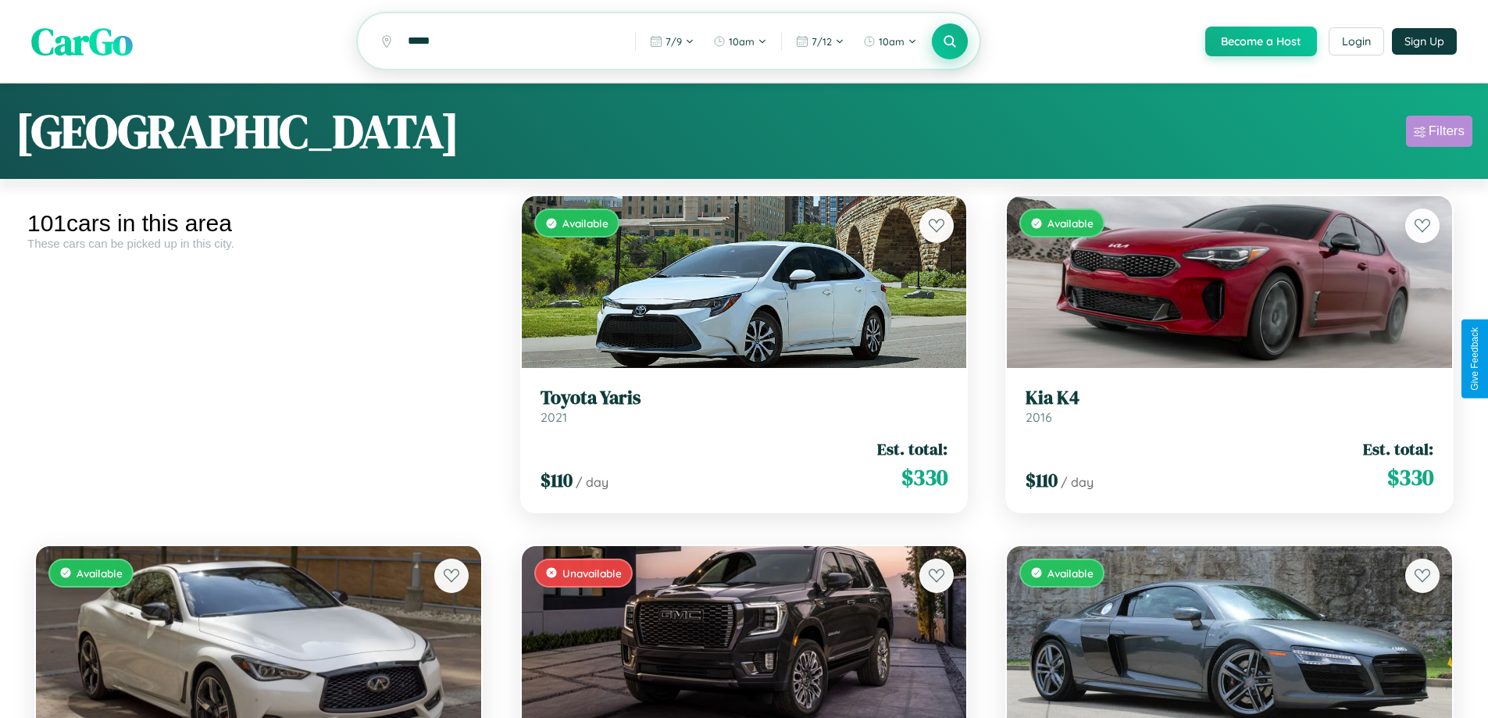 The height and width of the screenshot is (718, 1488). What do you see at coordinates (554, 417) in the screenshot?
I see `span: 2021` at bounding box center [554, 417].